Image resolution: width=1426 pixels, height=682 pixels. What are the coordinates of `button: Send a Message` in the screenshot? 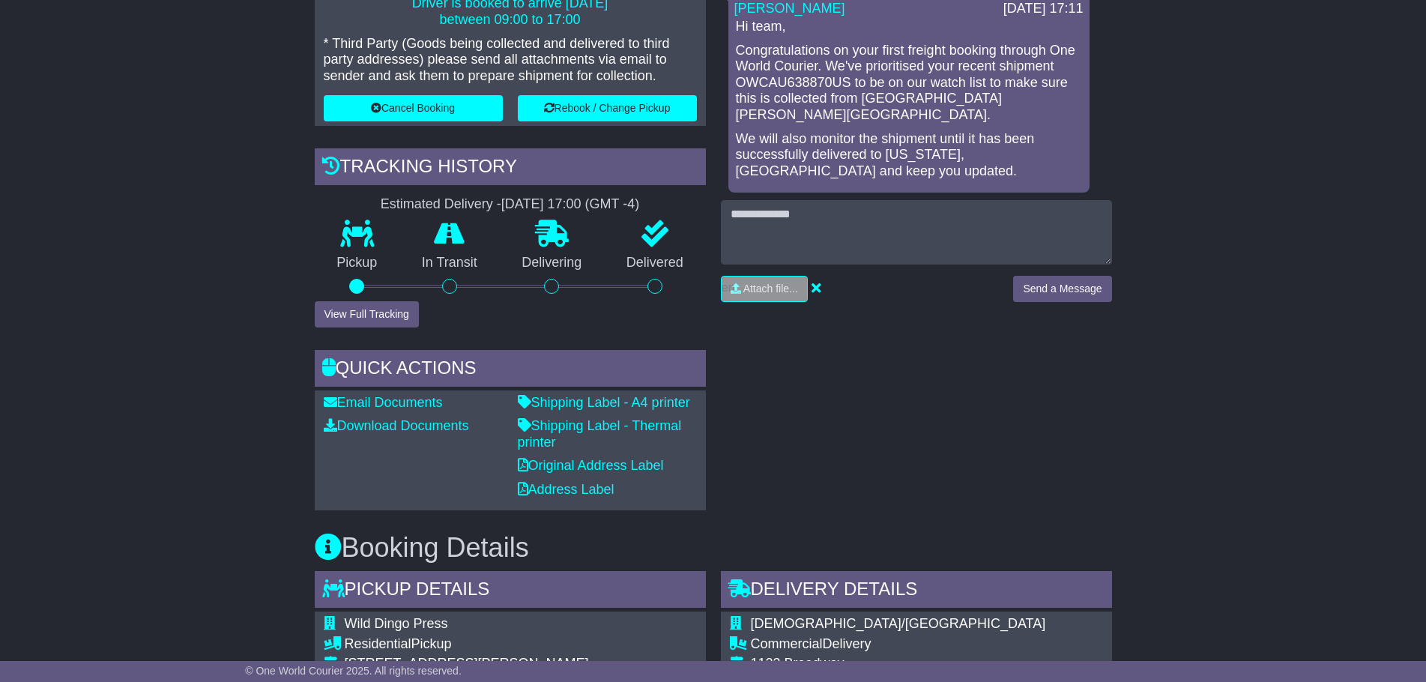 It's located at (1062, 288).